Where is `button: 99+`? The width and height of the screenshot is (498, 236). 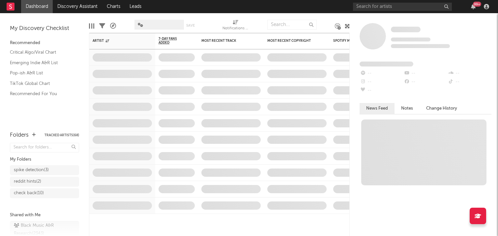
button: 99+ is located at coordinates (474, 7).